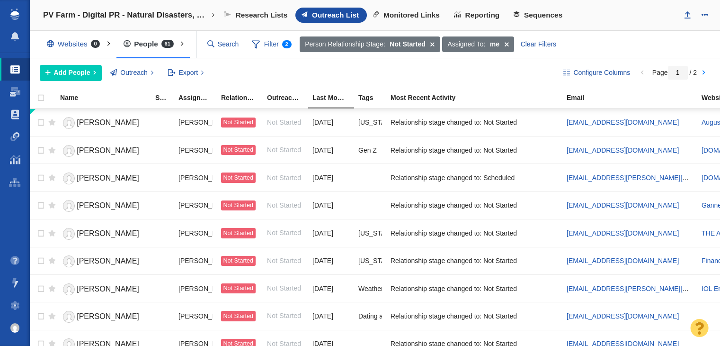  I want to click on span: Weather, so click(371, 288).